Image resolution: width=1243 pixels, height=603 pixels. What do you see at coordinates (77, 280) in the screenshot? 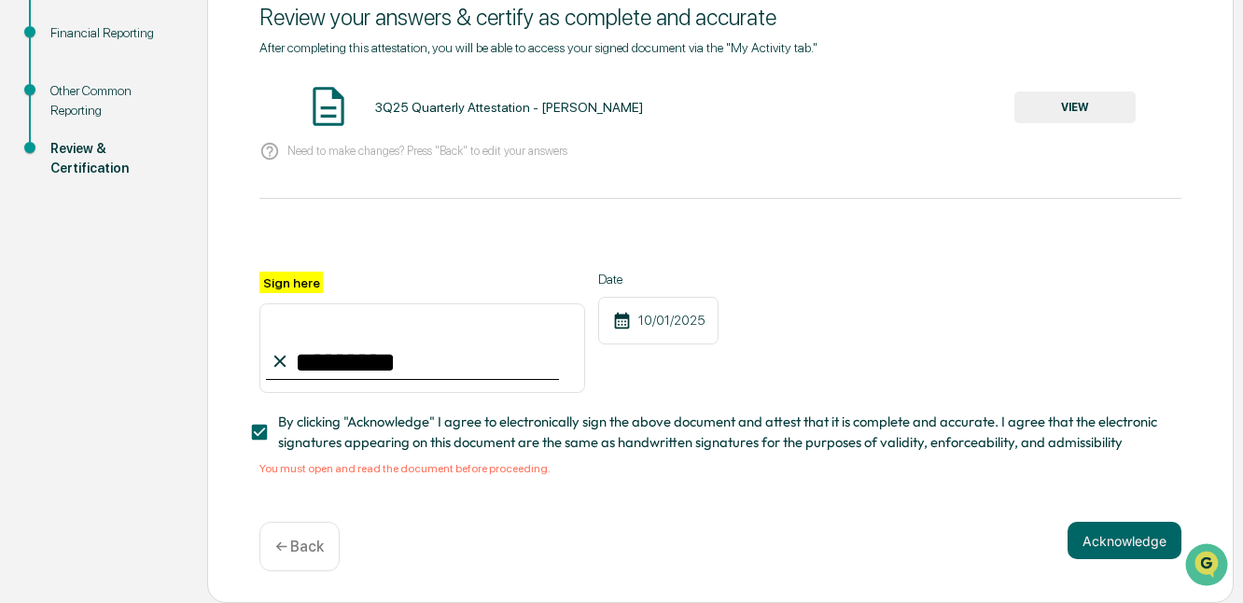
I see `span: Data Lookup` at bounding box center [77, 280].